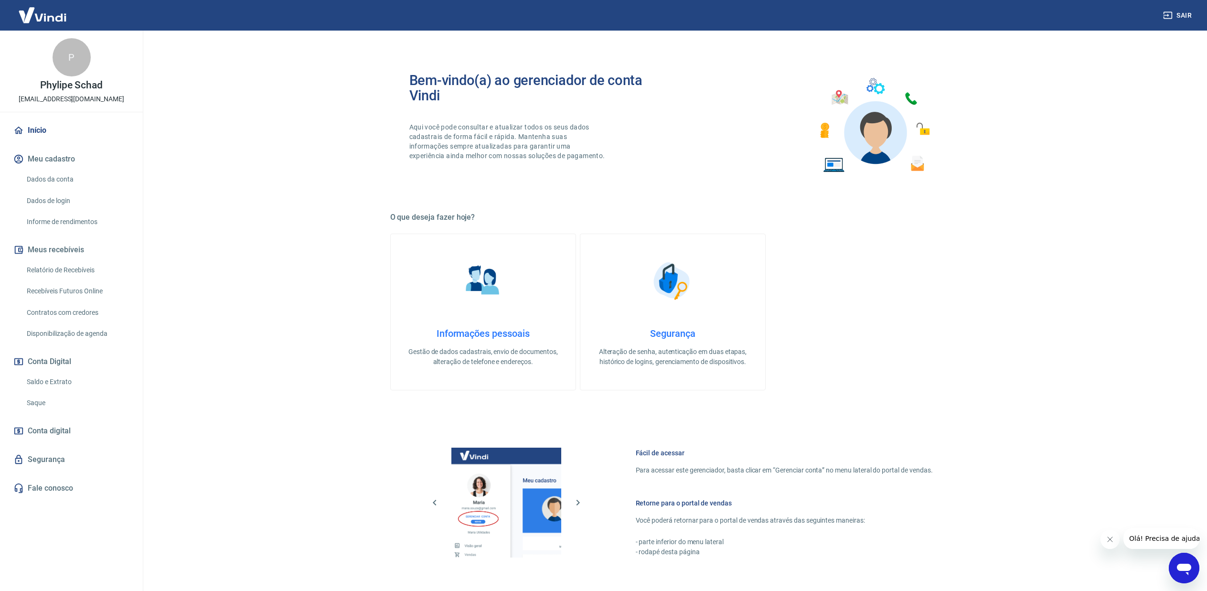  I want to click on p: Gestão de dados cadastrais, envio de documentos, alteração de telefone e endereços., so click(483, 357).